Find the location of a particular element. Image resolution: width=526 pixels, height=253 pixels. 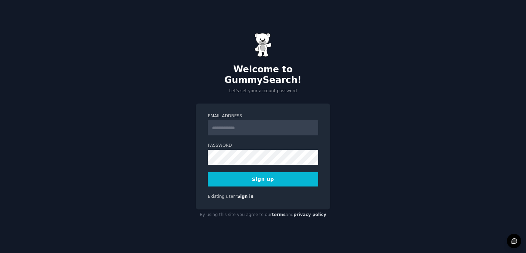

a: privacy policy is located at coordinates (310, 214).